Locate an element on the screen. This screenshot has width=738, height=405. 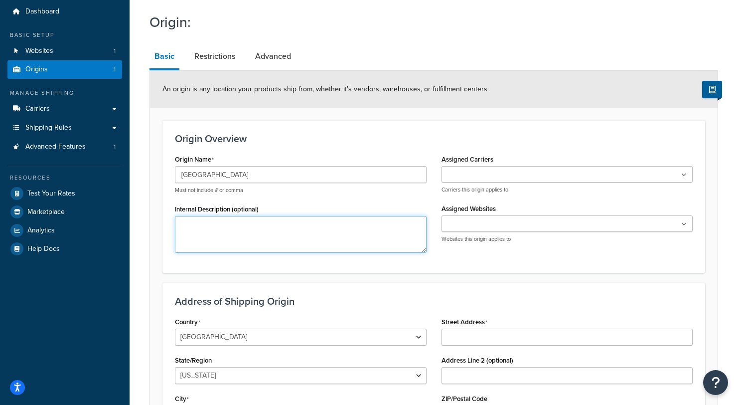
span: An origin is any location your products ship from, whether it’s vendors, warehouses, or fulfillme... is located at coordinates (325, 89).